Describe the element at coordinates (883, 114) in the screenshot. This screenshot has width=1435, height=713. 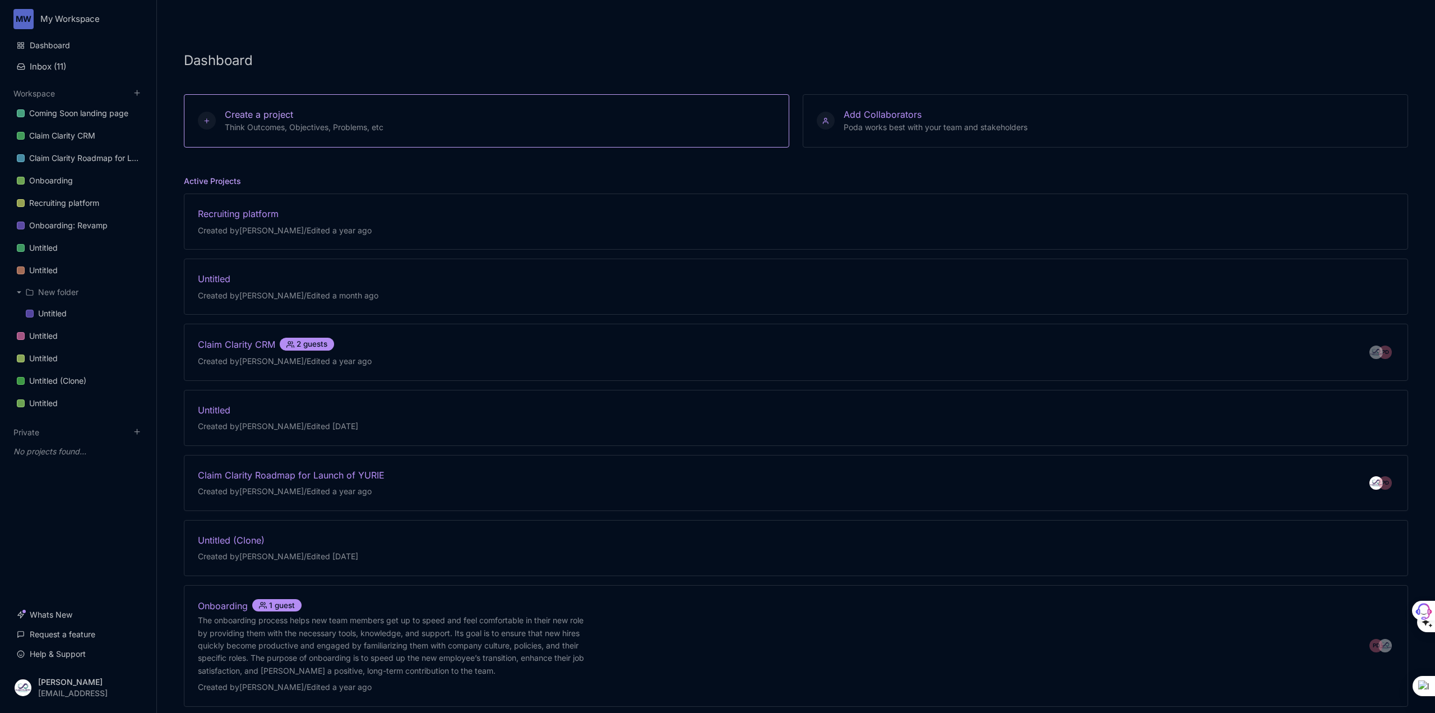
I see `span: Add Collaborators` at that location.